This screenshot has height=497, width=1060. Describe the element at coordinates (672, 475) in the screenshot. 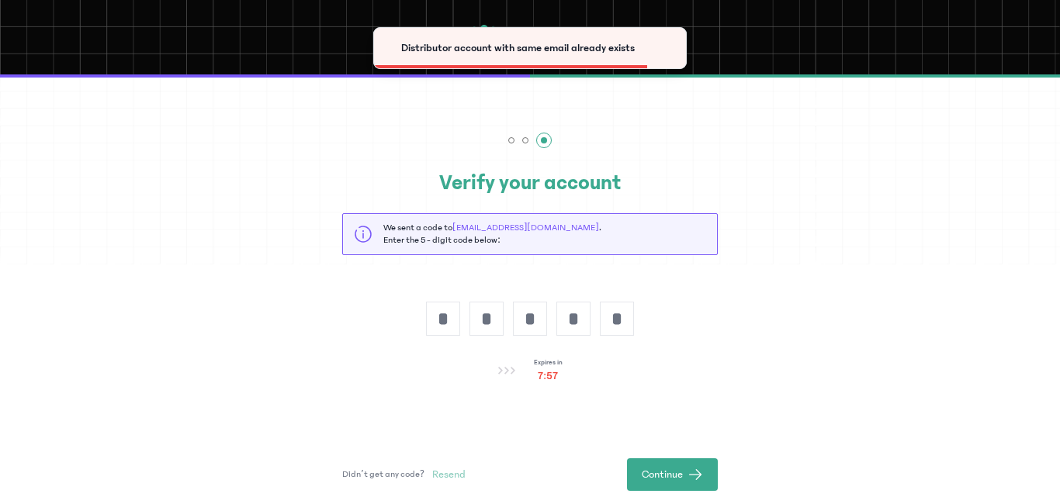

I see `button: Continue` at that location.